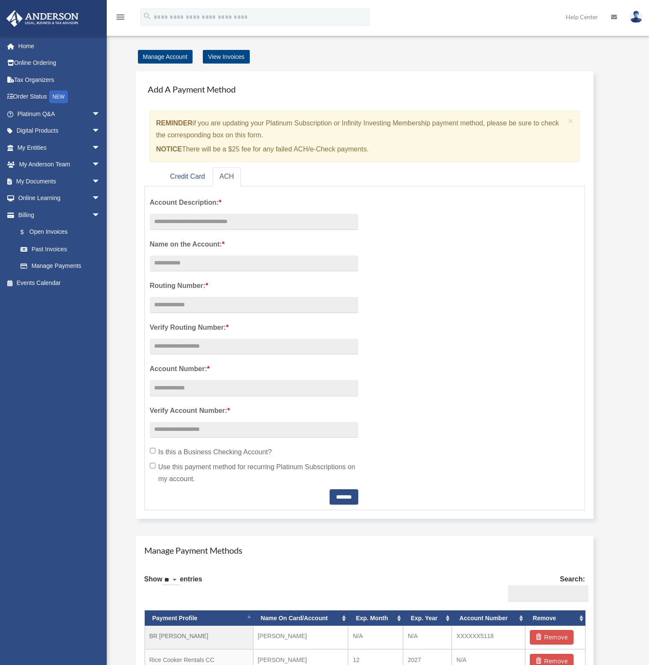  I want to click on label: Name on the Account:, so click(254, 244).